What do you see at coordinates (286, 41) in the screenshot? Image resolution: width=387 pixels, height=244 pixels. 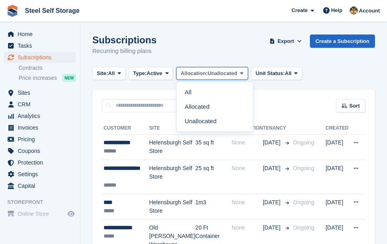 I see `button: Export` at bounding box center [286, 41].